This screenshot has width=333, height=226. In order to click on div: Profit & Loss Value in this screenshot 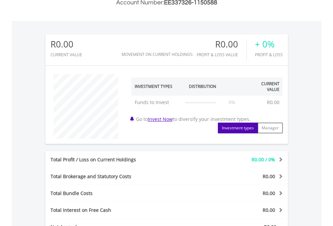, I will do `click(222, 55)`.